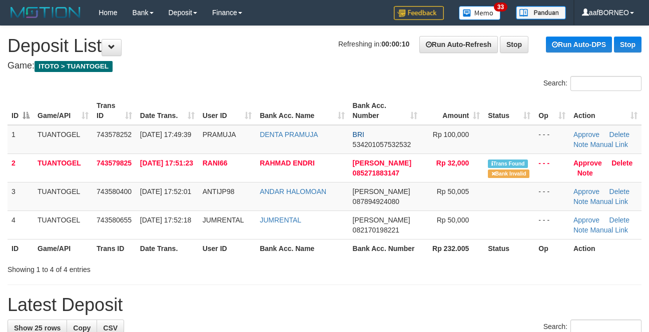 This screenshot has width=649, height=332. What do you see at coordinates (451, 135) in the screenshot?
I see `span: Rp 100,000` at bounding box center [451, 135].